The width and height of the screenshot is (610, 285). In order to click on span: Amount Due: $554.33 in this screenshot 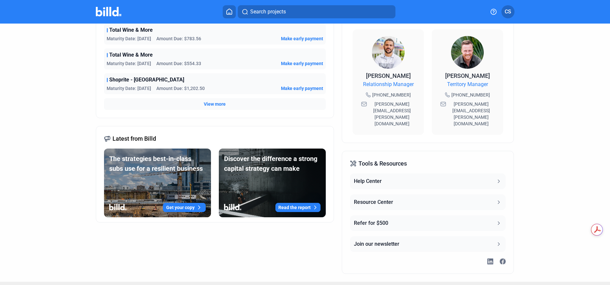, I will do `click(179, 63)`.